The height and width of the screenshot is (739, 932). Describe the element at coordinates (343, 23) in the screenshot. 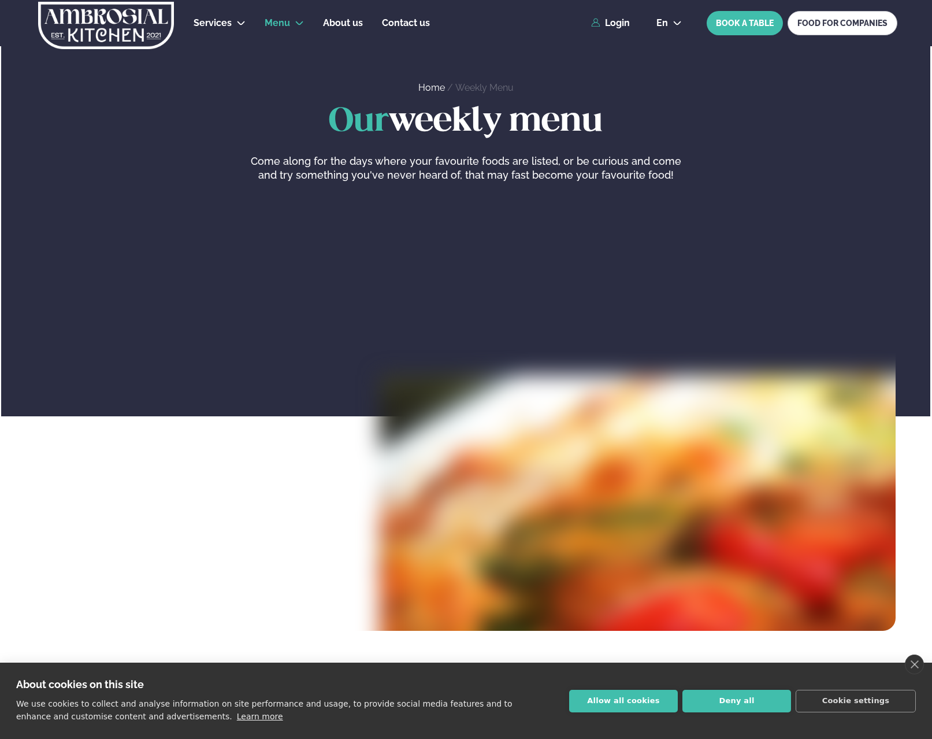

I see `a: About us` at that location.